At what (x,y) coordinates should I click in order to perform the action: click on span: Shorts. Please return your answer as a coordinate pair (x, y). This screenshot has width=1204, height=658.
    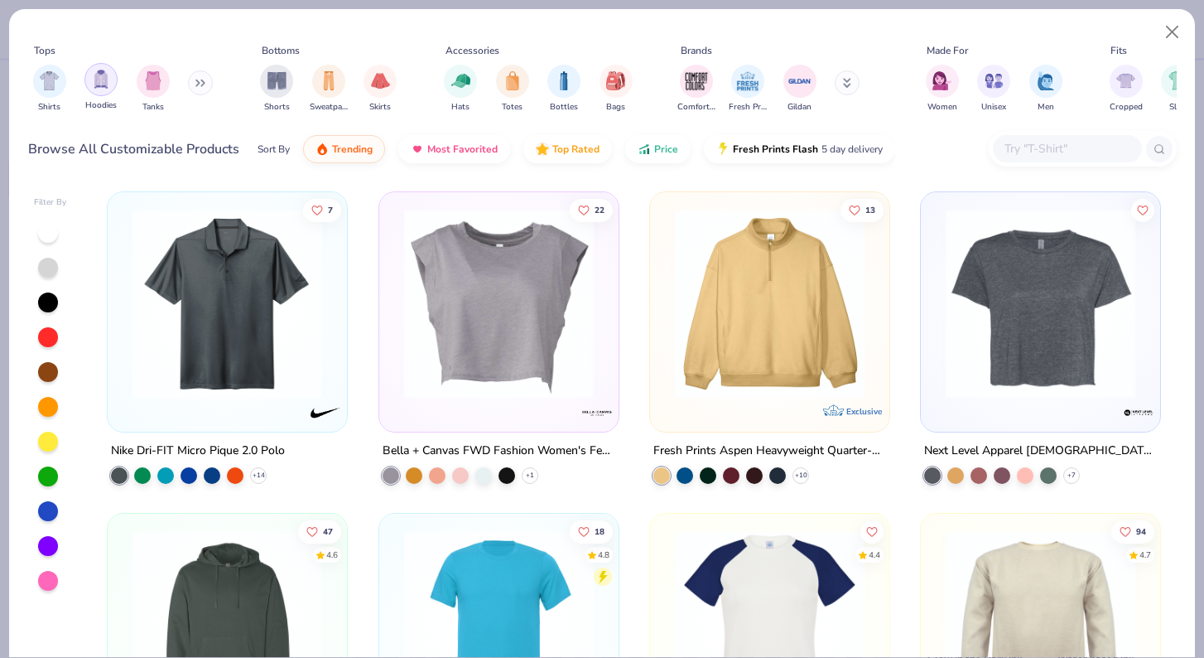
    Looking at the image, I should click on (277, 107).